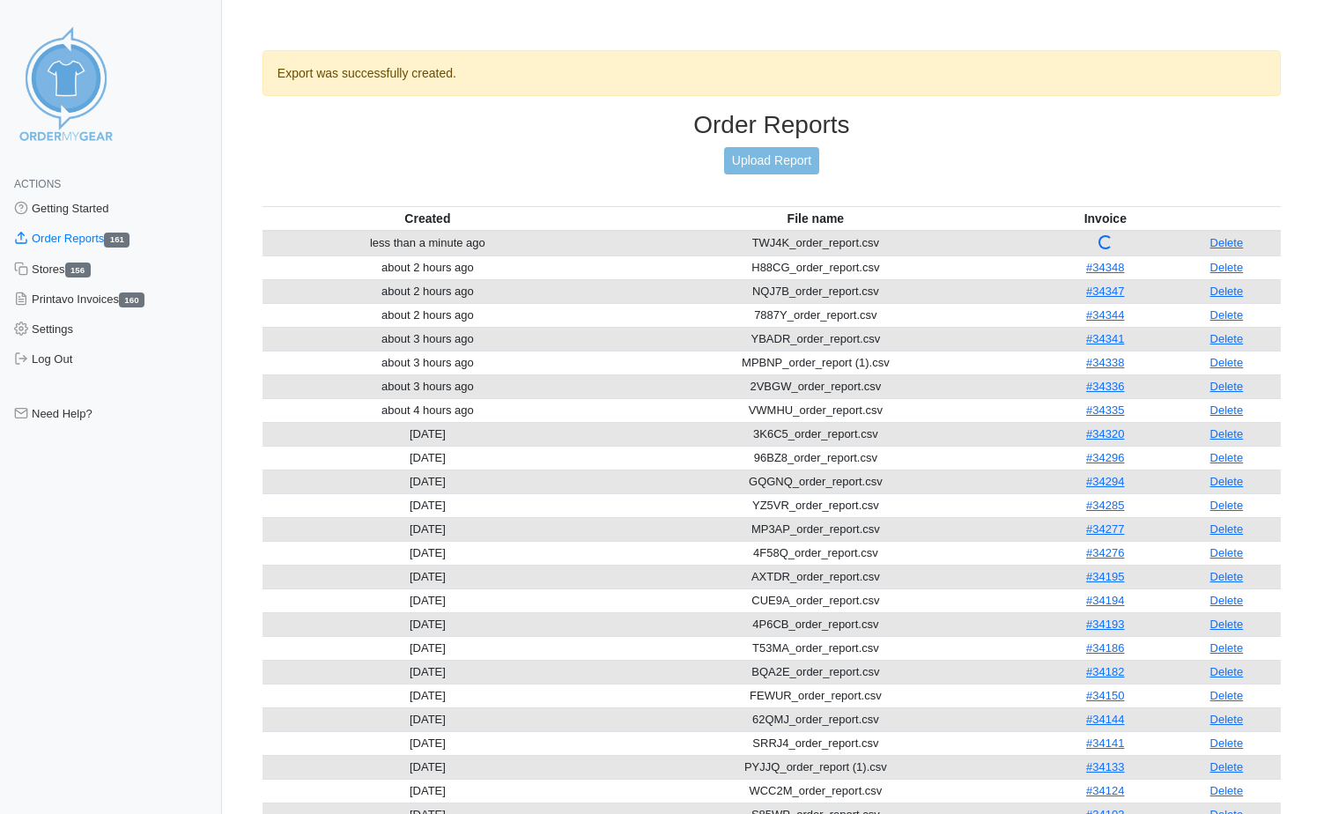 Image resolution: width=1331 pixels, height=814 pixels. I want to click on span: 160, so click(131, 299).